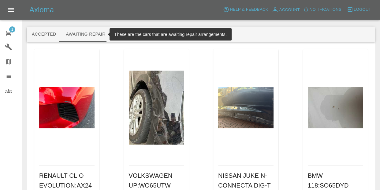  I want to click on button: In Repair, so click(126, 34).